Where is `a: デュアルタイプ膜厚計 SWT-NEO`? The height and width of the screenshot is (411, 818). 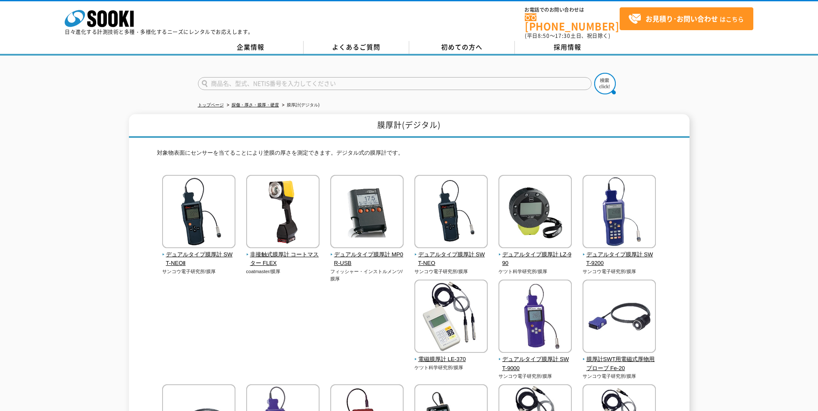
a: デュアルタイプ膜厚計 SWT-NEO is located at coordinates (451, 255).